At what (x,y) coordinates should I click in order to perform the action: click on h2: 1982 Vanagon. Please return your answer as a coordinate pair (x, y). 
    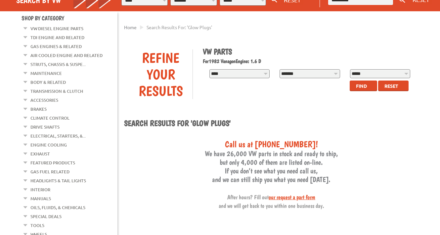
    Looking at the image, I should click on (308, 61).